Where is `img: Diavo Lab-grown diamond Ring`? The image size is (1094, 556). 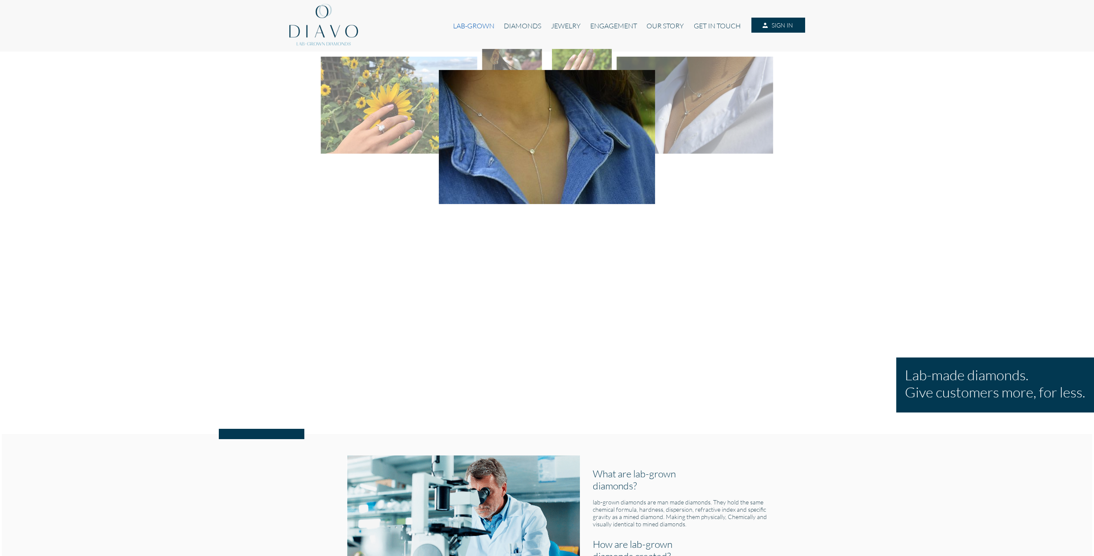 img: Diavo Lab-grown diamond Ring is located at coordinates (582, 68).